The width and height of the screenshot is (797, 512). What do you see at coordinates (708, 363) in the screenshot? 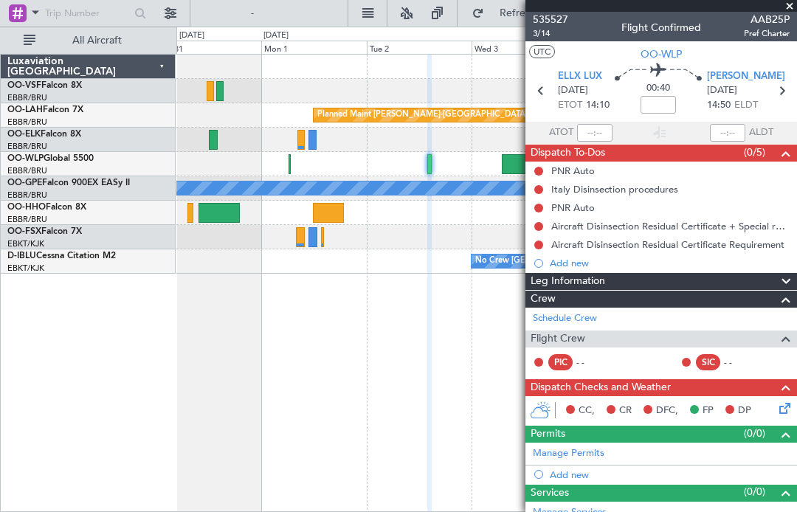
I see `div: SIC` at bounding box center [708, 363].